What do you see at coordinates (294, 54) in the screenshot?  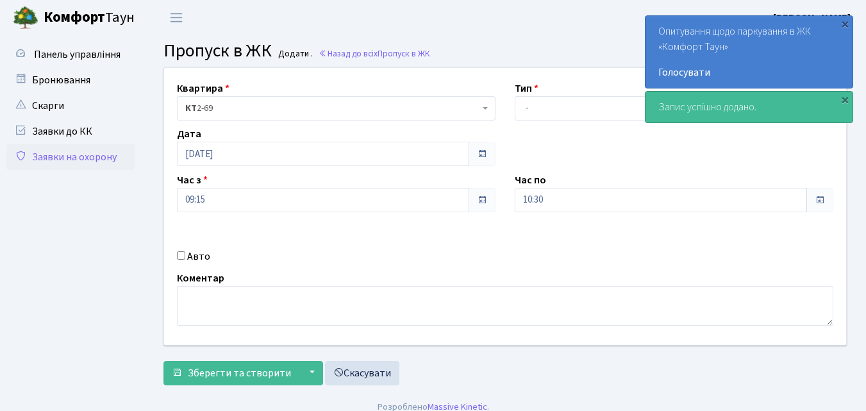 I see `small: Додати .` at bounding box center [294, 54].